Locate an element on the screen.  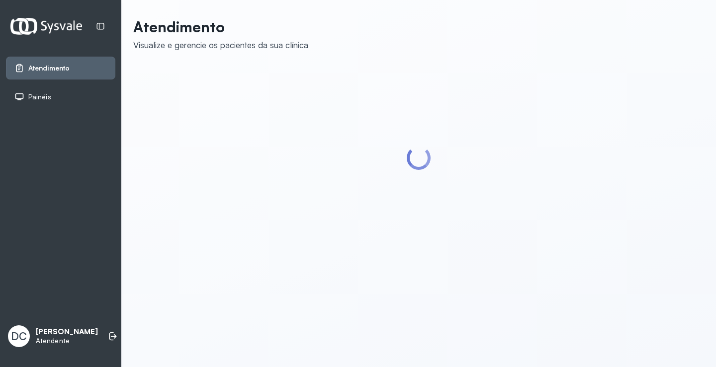
img: Logotipo do estabelecimento is located at coordinates (46, 26).